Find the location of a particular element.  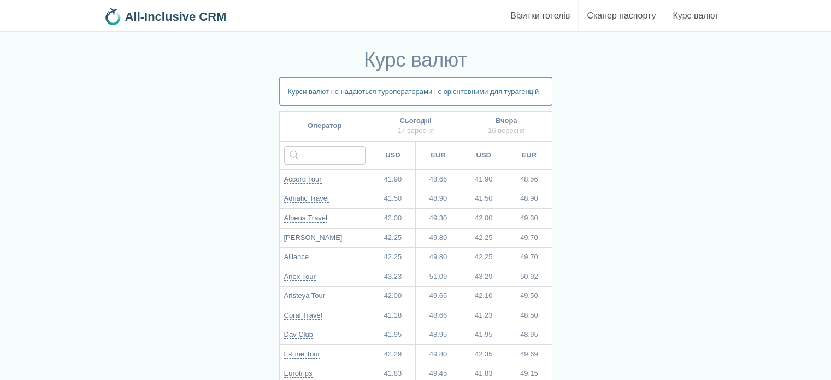

a: E-Line Tour is located at coordinates (302, 354).